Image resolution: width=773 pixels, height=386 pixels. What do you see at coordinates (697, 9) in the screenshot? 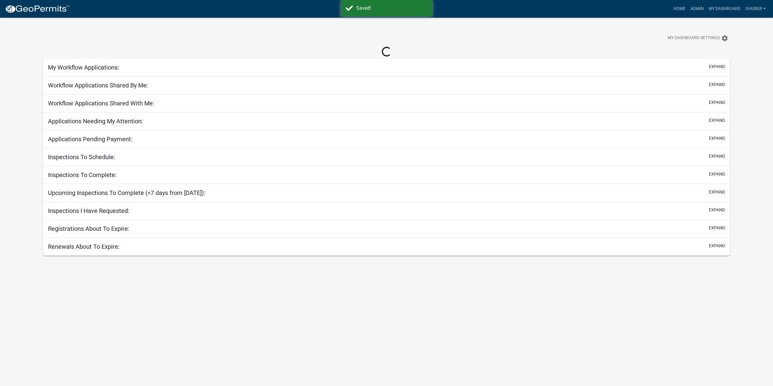
I see `a: Admin` at bounding box center [697, 9].